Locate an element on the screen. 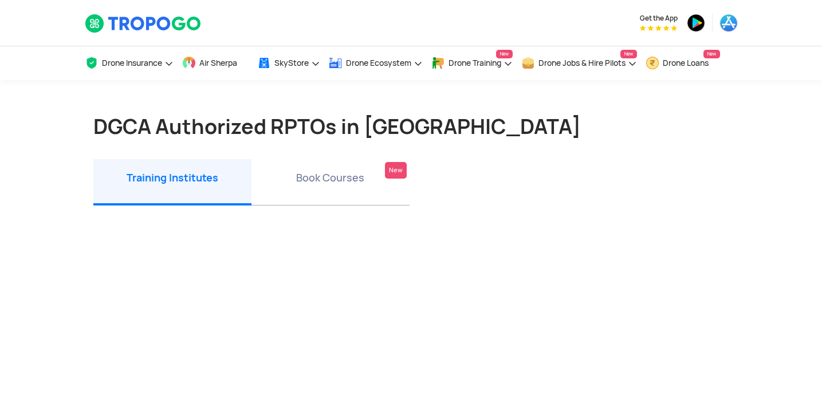 Image resolution: width=822 pixels, height=411 pixels. span: Drone Insurance is located at coordinates (132, 63).